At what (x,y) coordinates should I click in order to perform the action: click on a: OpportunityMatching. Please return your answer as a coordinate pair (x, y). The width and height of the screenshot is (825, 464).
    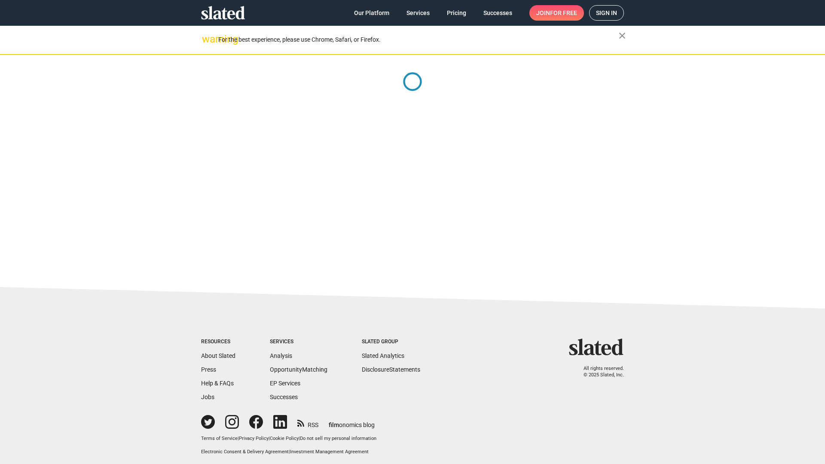
    Looking at the image, I should click on (298, 369).